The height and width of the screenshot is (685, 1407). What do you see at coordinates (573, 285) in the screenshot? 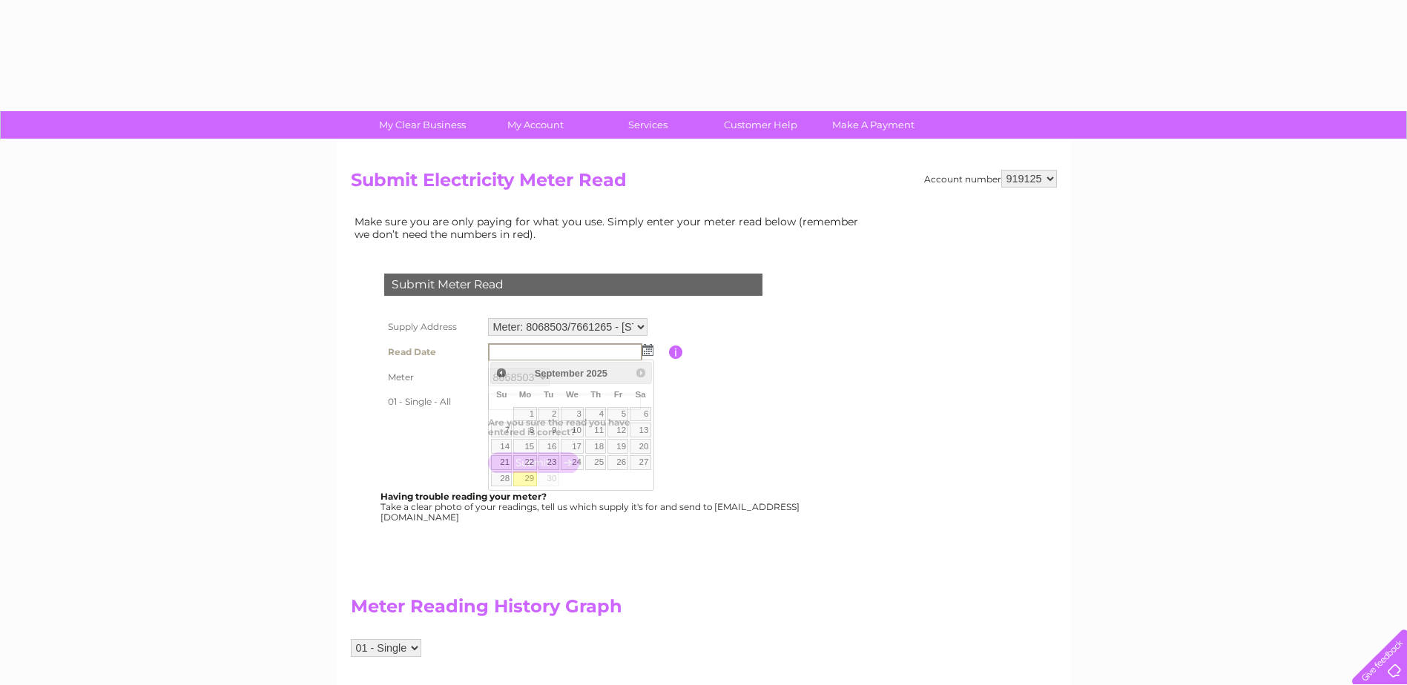
I see `div: Submit Meter Read` at bounding box center [573, 285].